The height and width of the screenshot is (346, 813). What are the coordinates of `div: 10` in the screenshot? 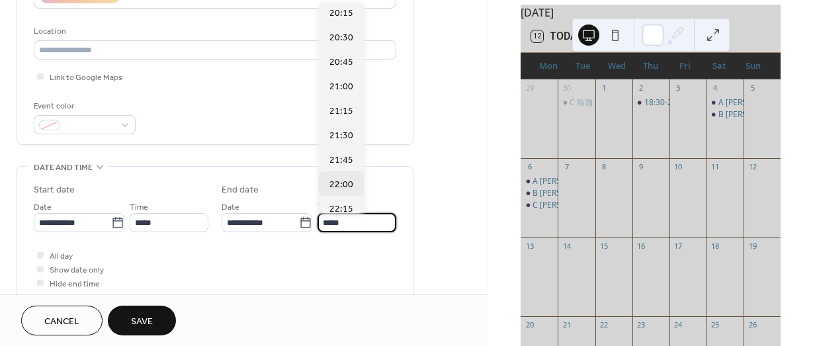 It's located at (678, 167).